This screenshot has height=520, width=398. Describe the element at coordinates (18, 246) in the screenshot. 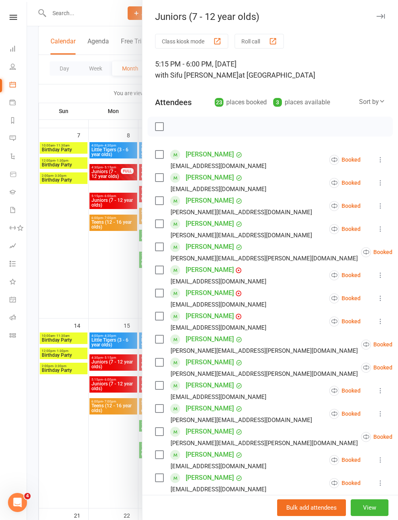

I see `a: Assessments` at that location.